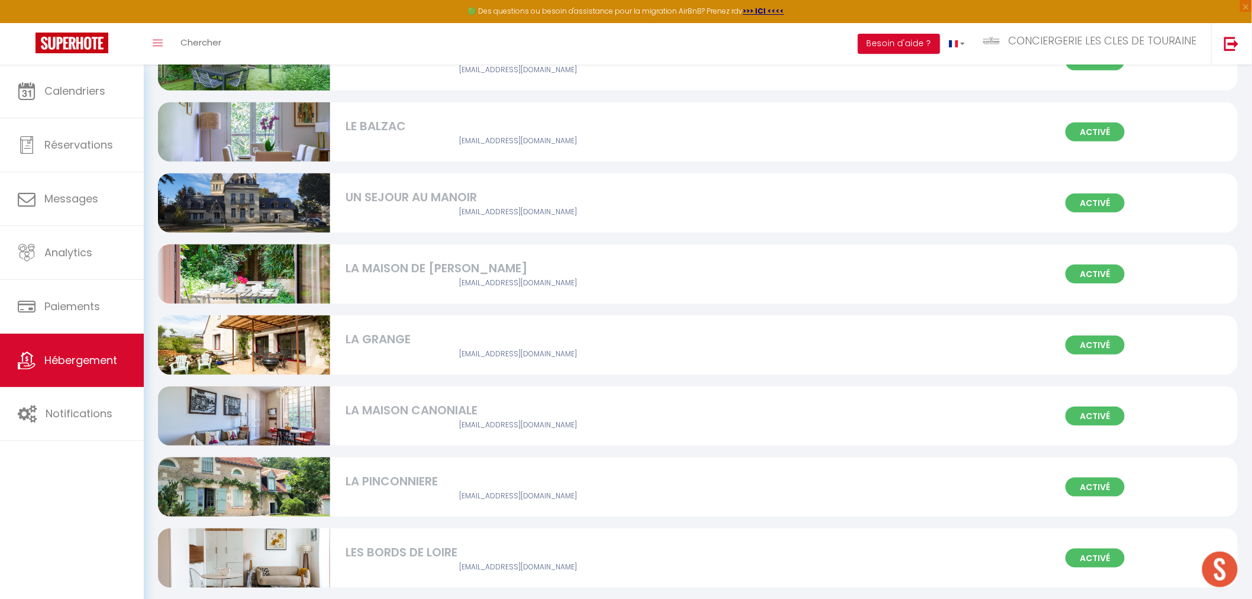  What do you see at coordinates (518, 552) in the screenshot?
I see `div: LES BORDS DE LOIRE` at bounding box center [518, 552].